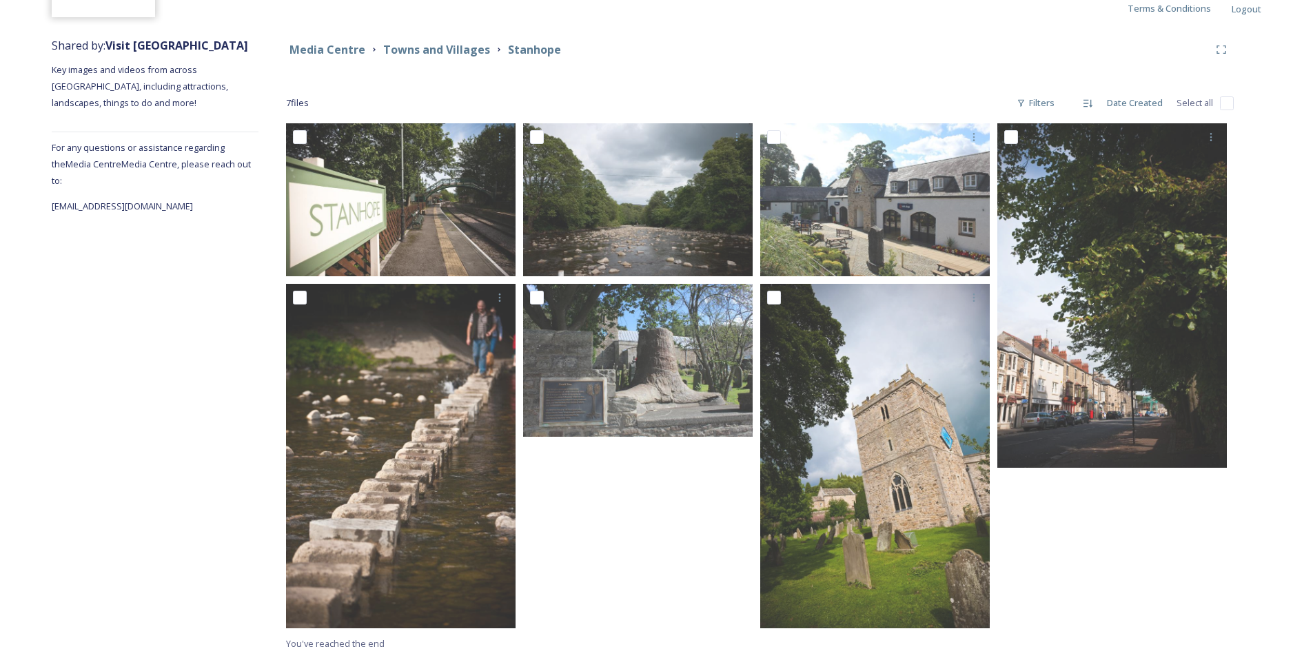 Image resolution: width=1313 pixels, height=651 pixels. I want to click on div: Date Created, so click(1134, 103).